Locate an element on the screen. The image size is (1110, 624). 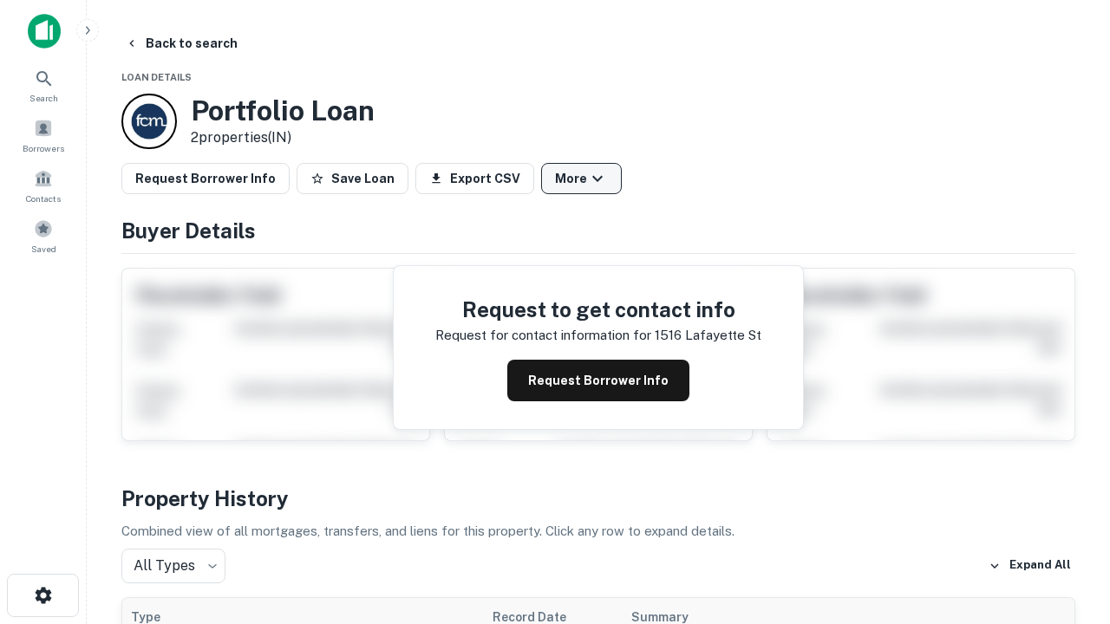
div: All Types is located at coordinates (173, 566).